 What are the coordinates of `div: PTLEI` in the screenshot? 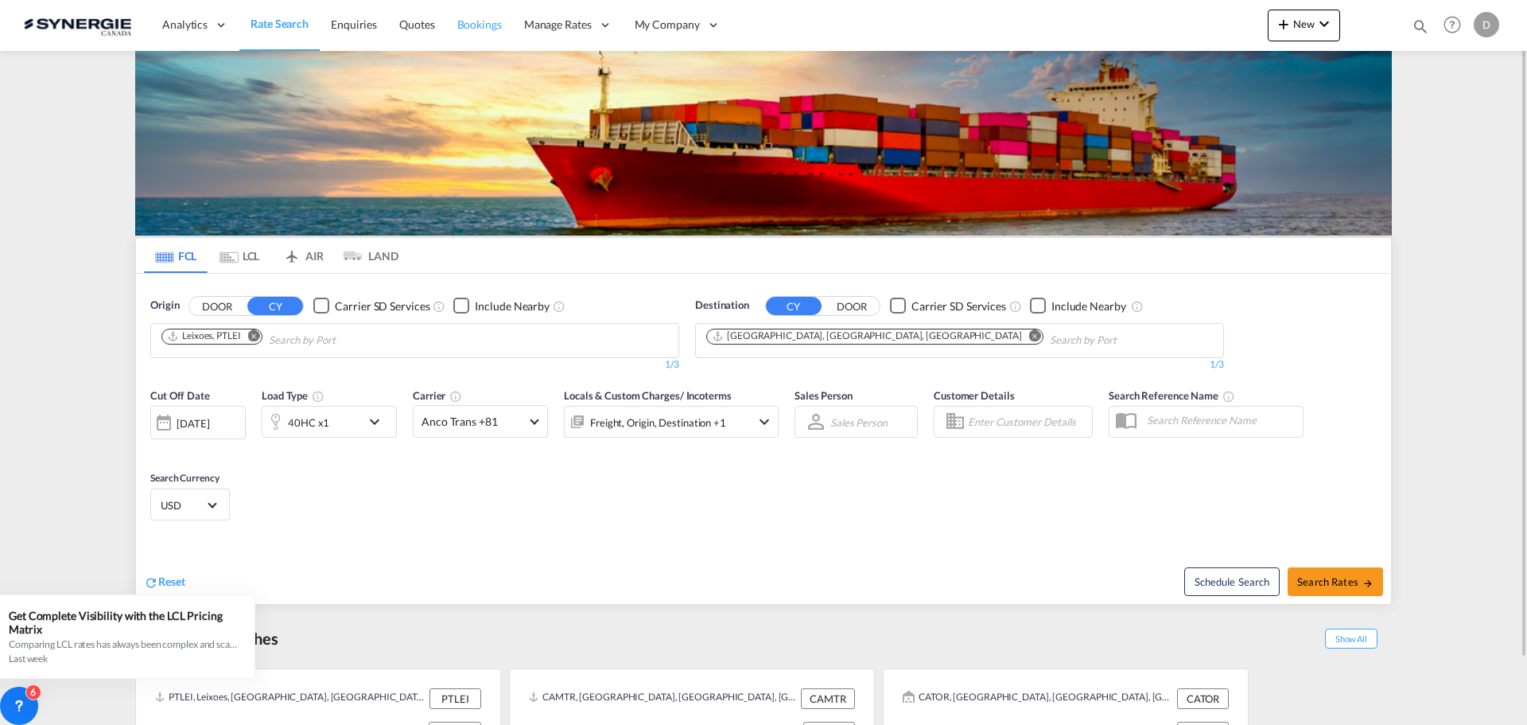 It's located at (455, 698).